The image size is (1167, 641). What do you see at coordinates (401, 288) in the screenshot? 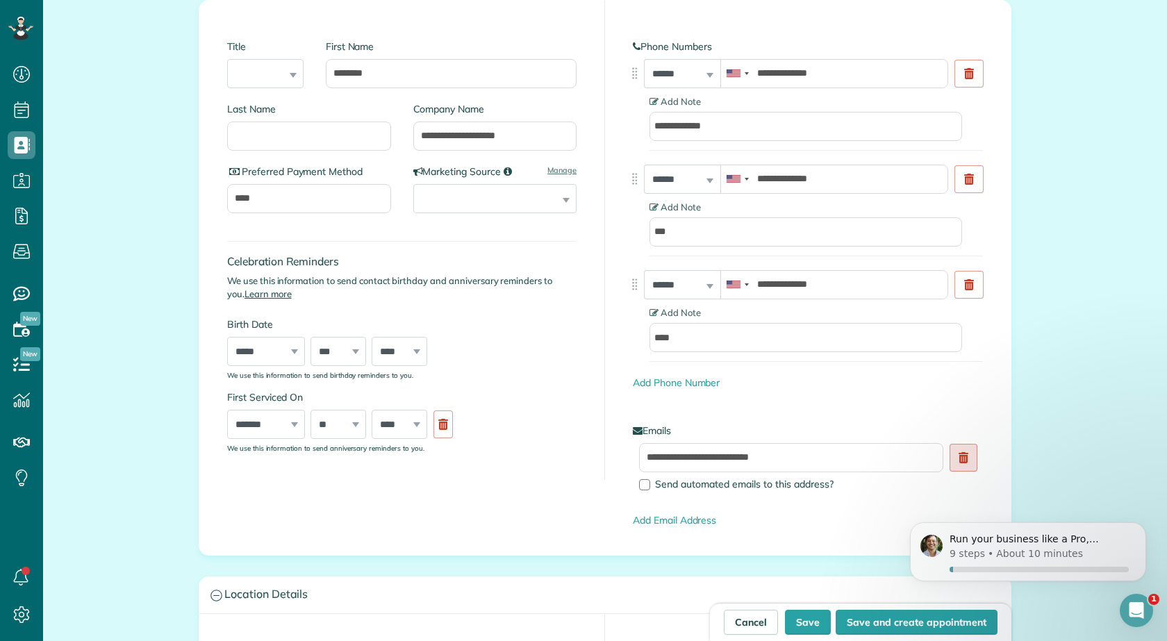
I see `p: We use this information to send contact birthday and anniversary reminders to you.` at bounding box center [401, 288].